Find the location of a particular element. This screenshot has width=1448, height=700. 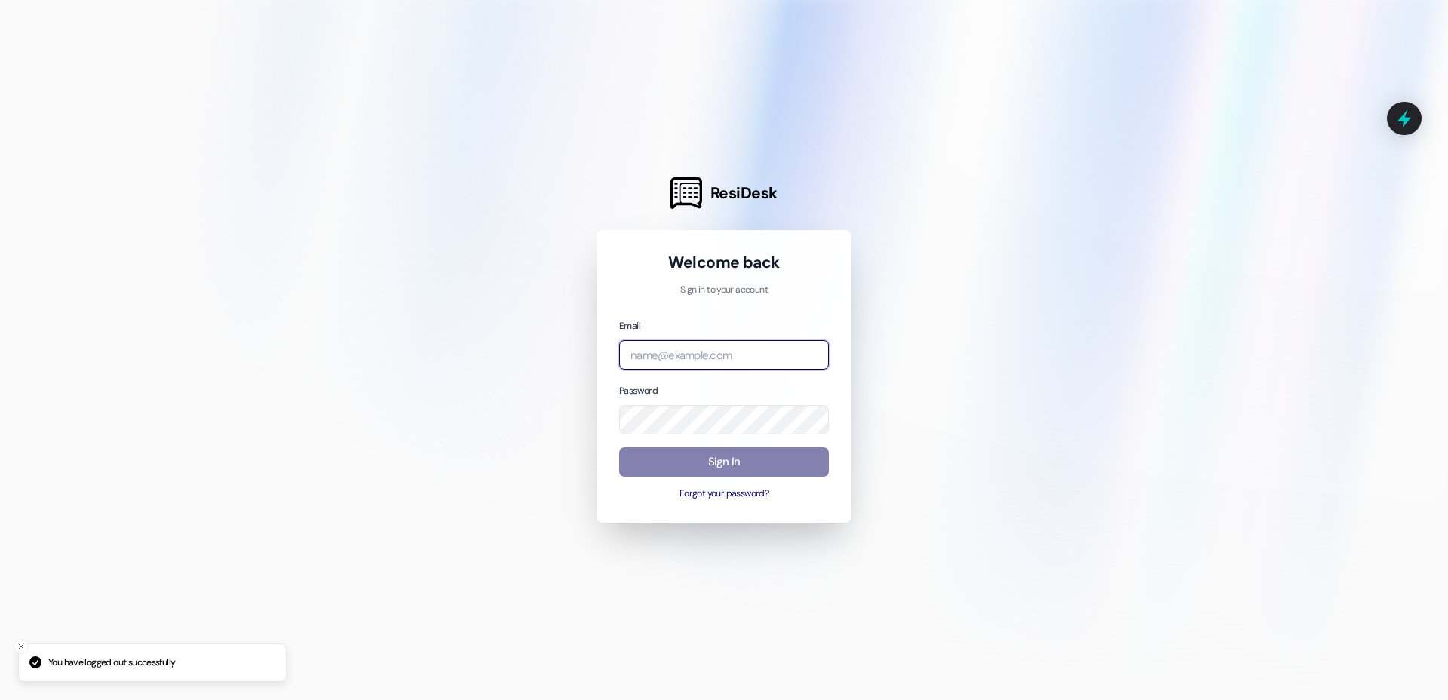

label: Email is located at coordinates (630, 326).